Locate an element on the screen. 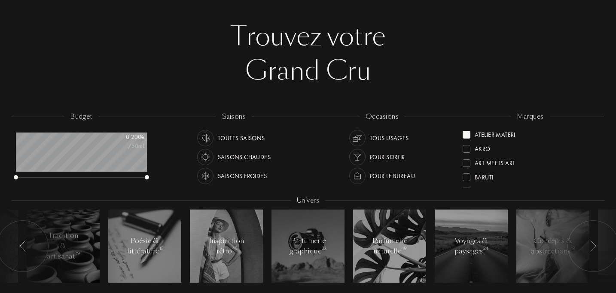 The width and height of the screenshot is (616, 293). div: Inspiration rétro is located at coordinates (227, 246).